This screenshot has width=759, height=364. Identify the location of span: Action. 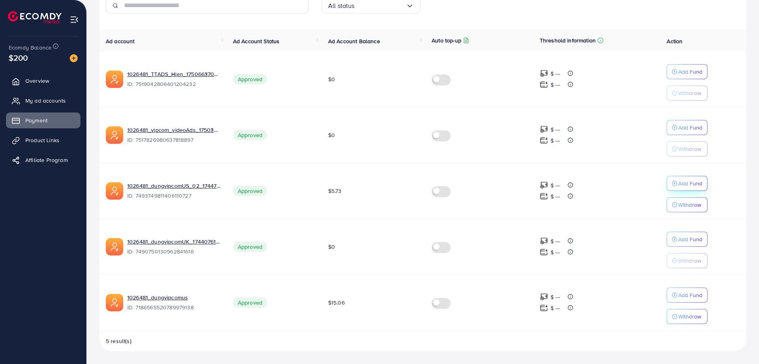
(674, 41).